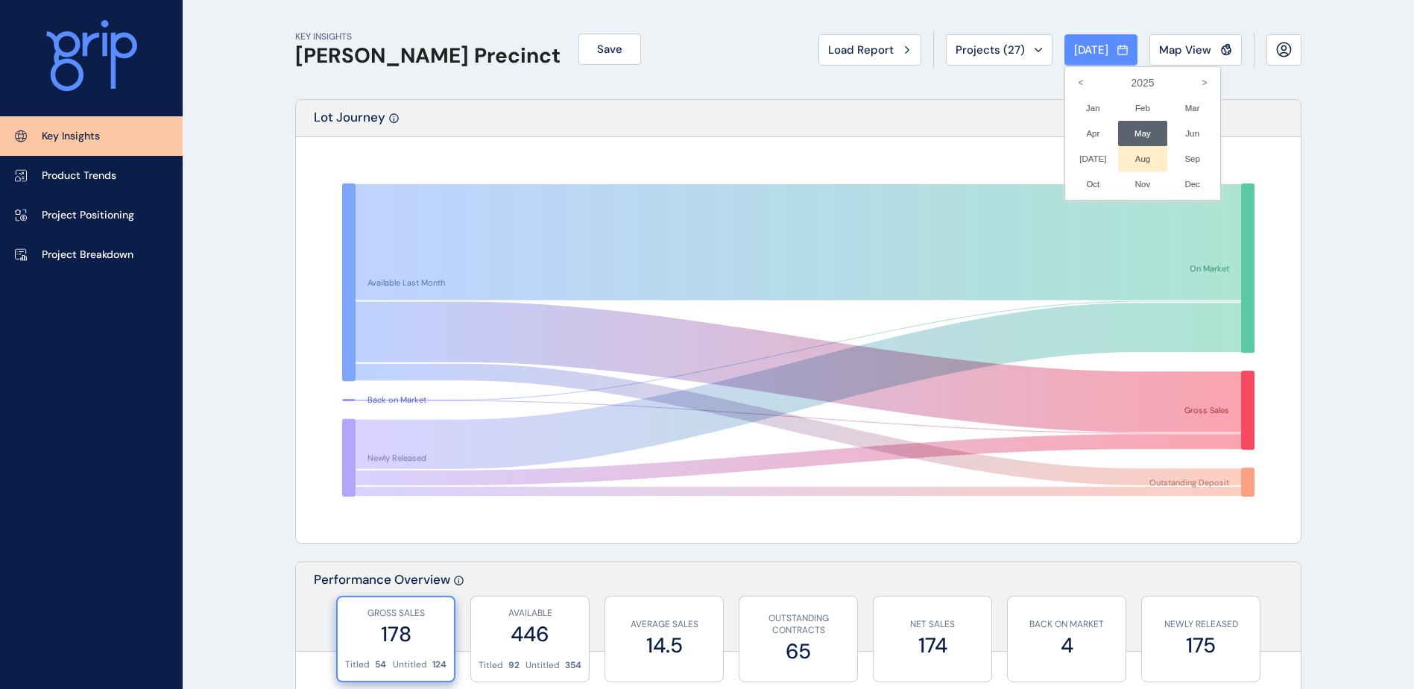 The image size is (1414, 689). Describe the element at coordinates (71, 136) in the screenshot. I see `p: Key Insights` at that location.